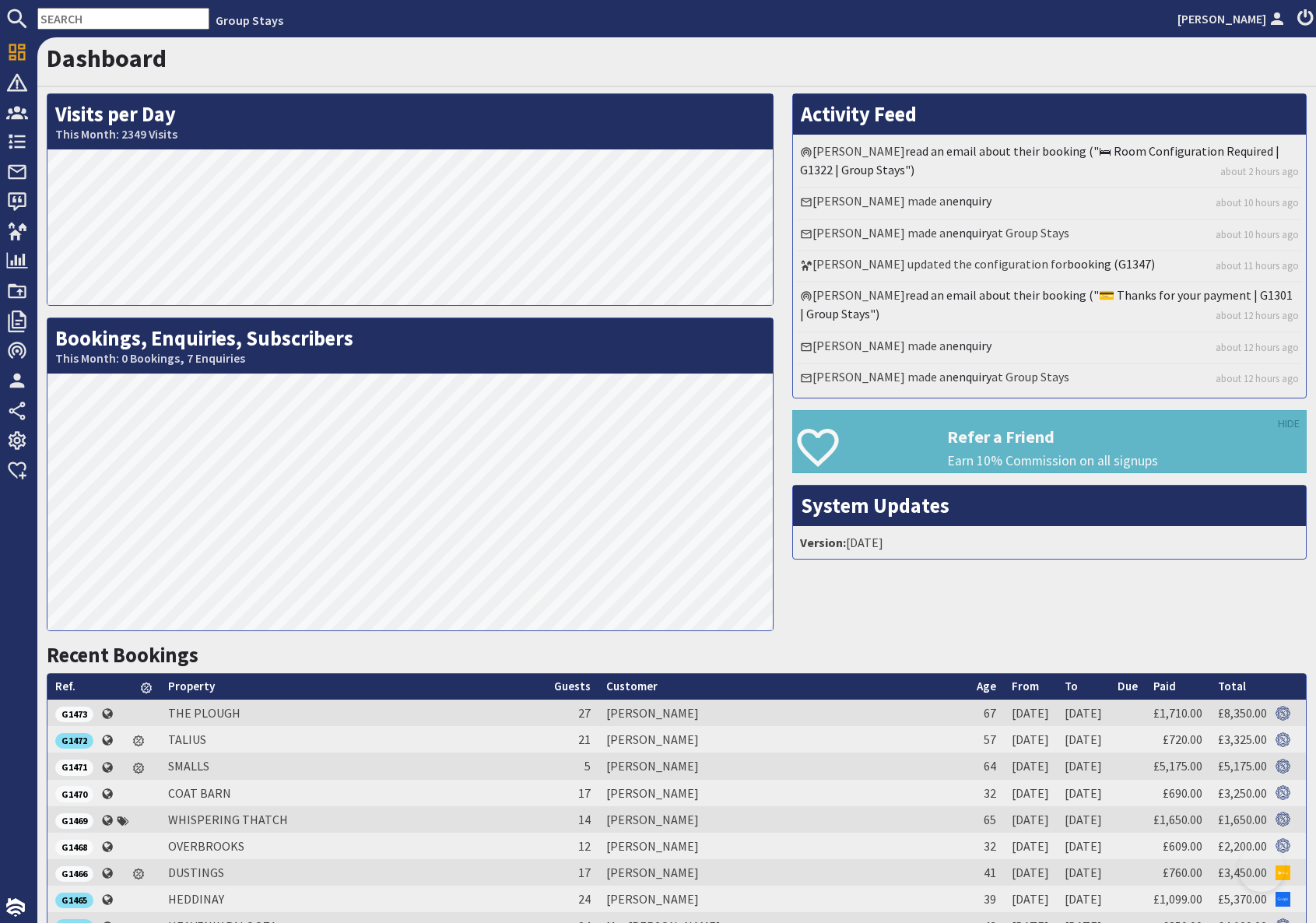  What do you see at coordinates (584, 713) in the screenshot?
I see `span: 27` at bounding box center [584, 713].